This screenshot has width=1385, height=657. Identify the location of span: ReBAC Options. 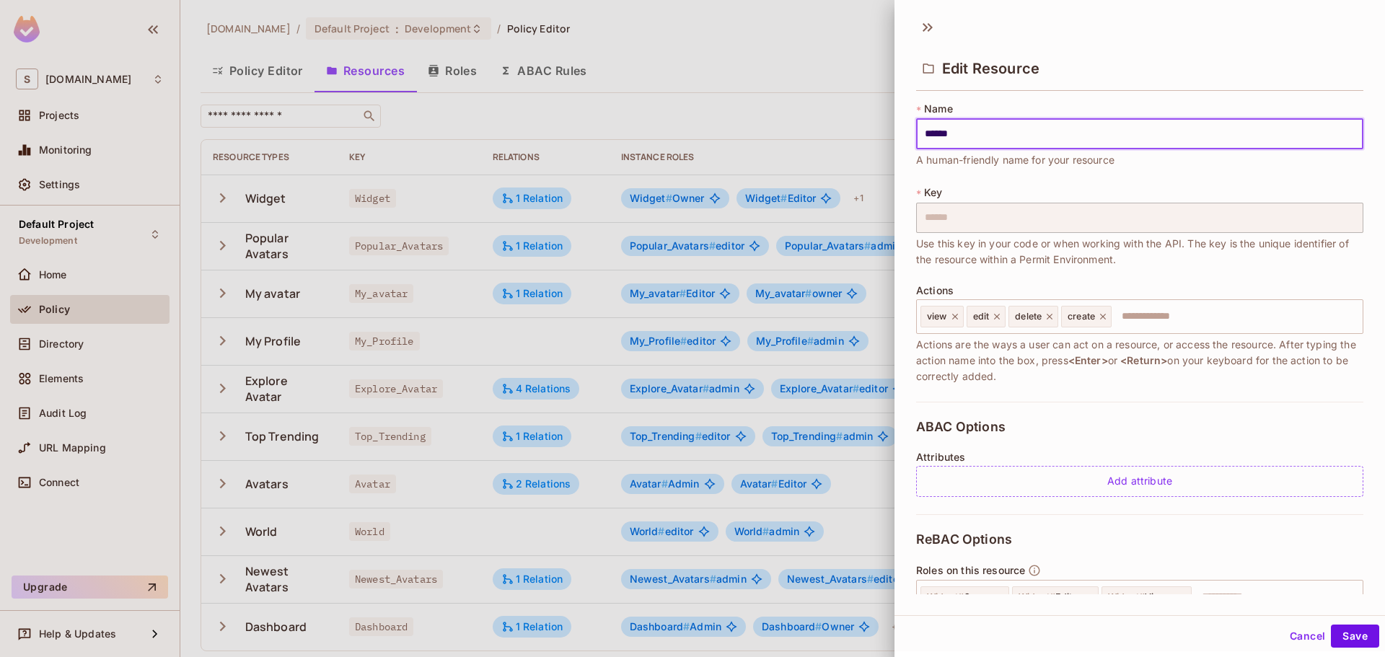
(964, 540).